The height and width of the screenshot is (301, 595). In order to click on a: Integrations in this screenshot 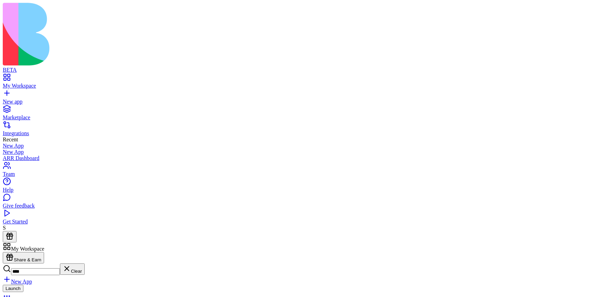, I will do `click(298, 130)`.